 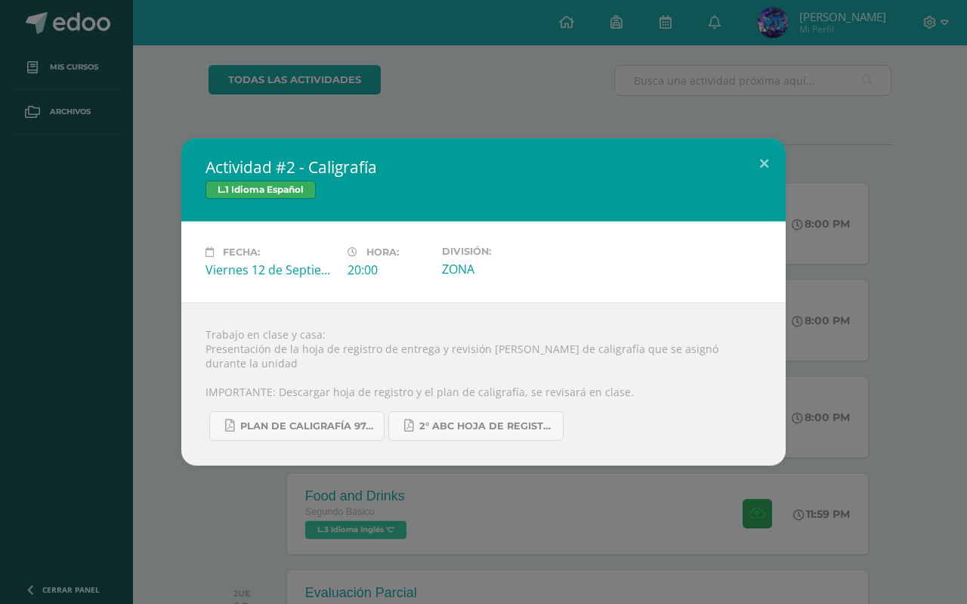 What do you see at coordinates (507, 251) in the screenshot?
I see `label: División:` at bounding box center [507, 251].